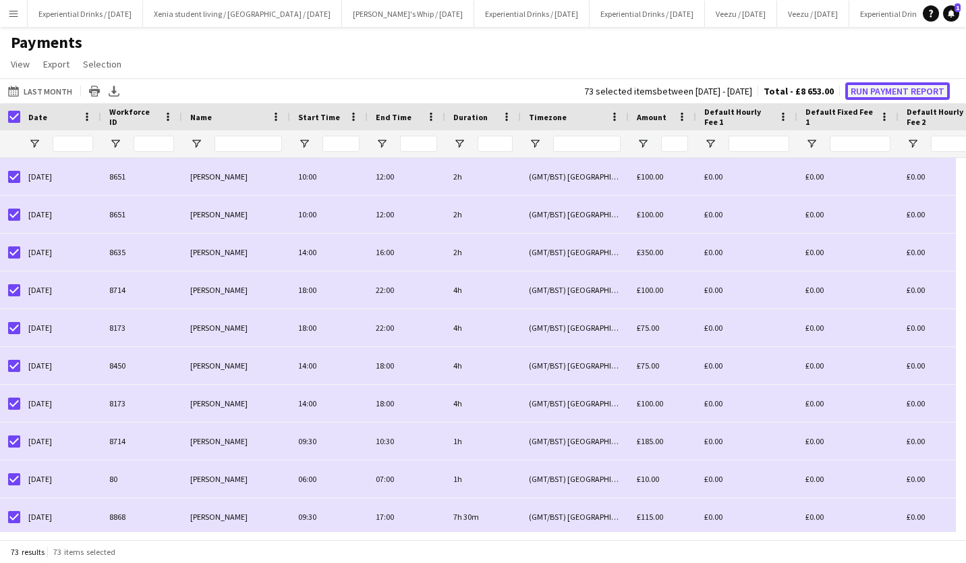  What do you see at coordinates (20, 64) in the screenshot?
I see `span: View` at bounding box center [20, 64].